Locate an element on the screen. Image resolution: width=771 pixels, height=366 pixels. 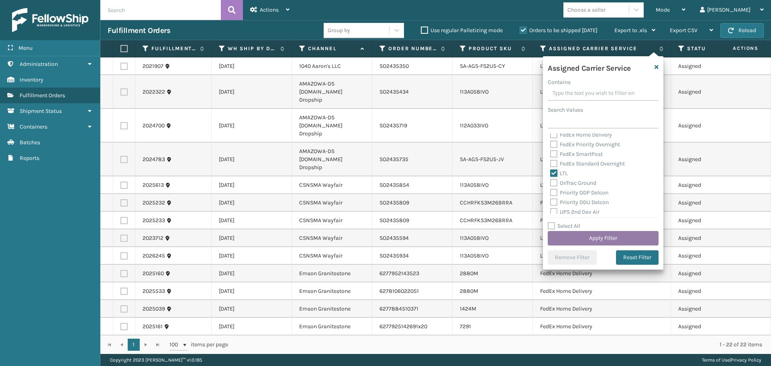
label: Use regular Palletizing mode is located at coordinates (462, 30).